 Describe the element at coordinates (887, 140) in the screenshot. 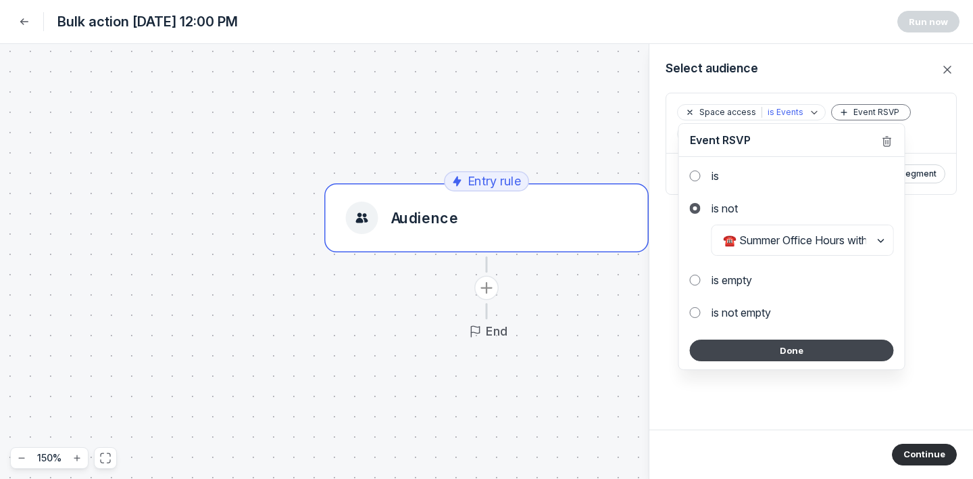

I see `button: Remove filter` at that location.